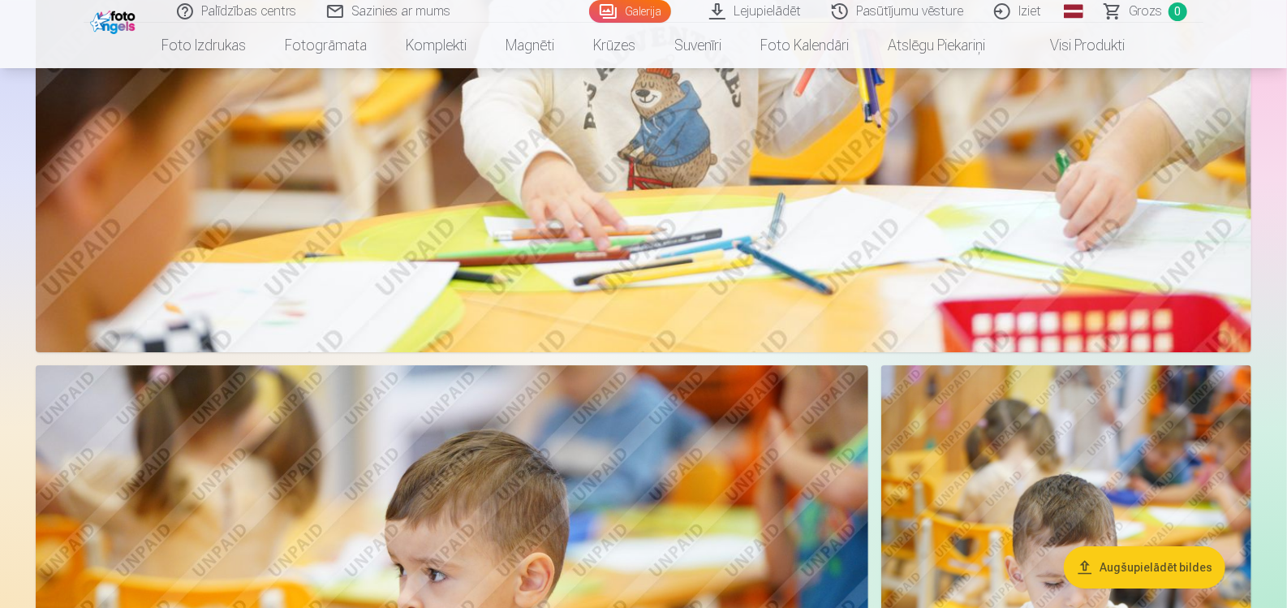 This screenshot has height=608, width=1287. I want to click on a: Foto kalendāri, so click(805, 45).